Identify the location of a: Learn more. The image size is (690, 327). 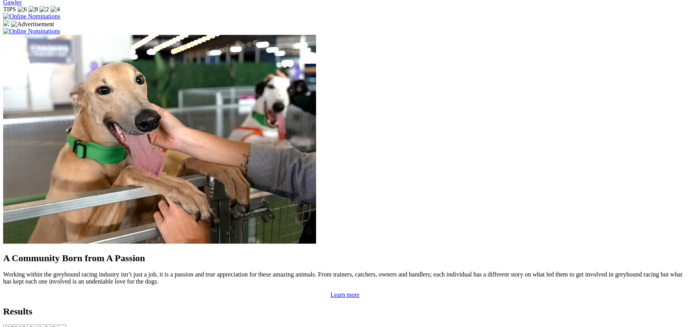
(345, 294).